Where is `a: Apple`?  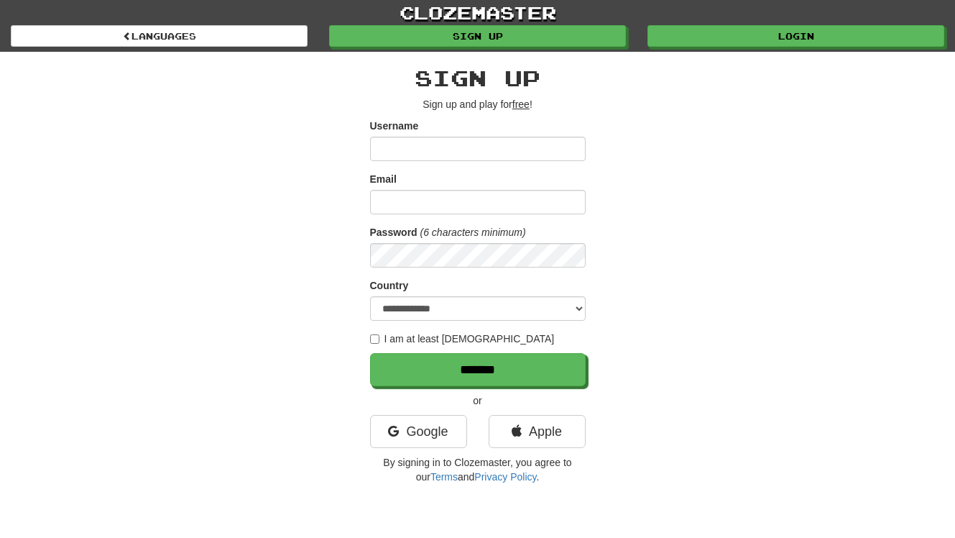 a: Apple is located at coordinates (537, 431).